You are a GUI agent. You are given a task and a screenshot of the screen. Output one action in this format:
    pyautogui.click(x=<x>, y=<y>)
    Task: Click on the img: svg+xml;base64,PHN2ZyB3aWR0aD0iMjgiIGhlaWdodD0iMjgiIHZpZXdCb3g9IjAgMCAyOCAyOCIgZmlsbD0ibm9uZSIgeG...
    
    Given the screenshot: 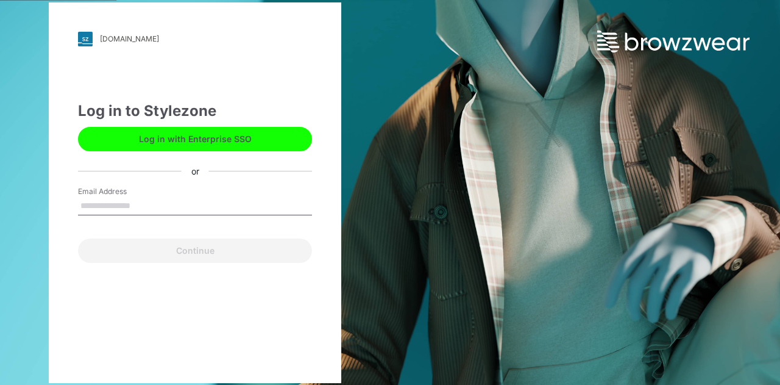 What is the action you would take?
    pyautogui.click(x=85, y=39)
    